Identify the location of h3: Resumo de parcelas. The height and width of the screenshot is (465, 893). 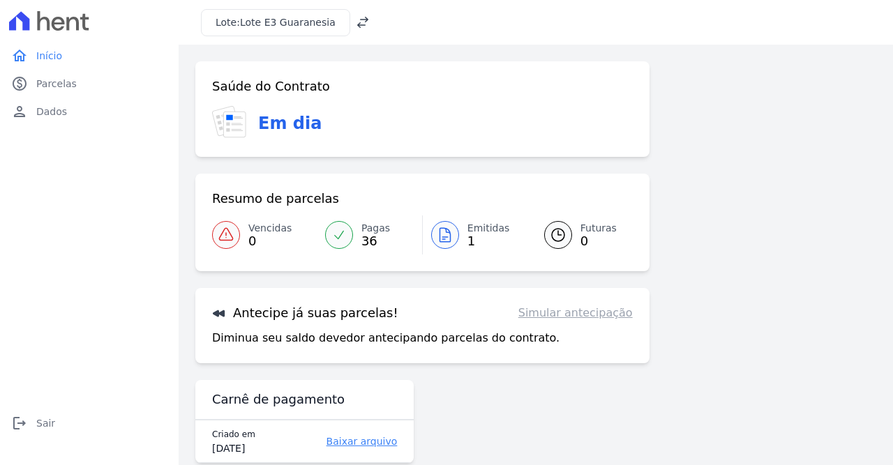
(275, 199).